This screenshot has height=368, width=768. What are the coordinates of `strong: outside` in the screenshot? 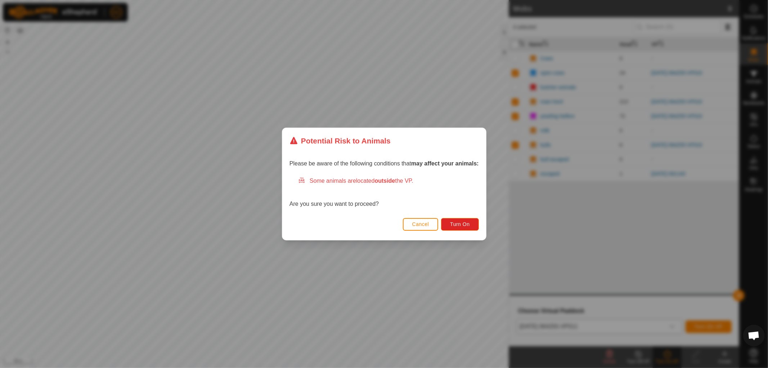 It's located at (385, 180).